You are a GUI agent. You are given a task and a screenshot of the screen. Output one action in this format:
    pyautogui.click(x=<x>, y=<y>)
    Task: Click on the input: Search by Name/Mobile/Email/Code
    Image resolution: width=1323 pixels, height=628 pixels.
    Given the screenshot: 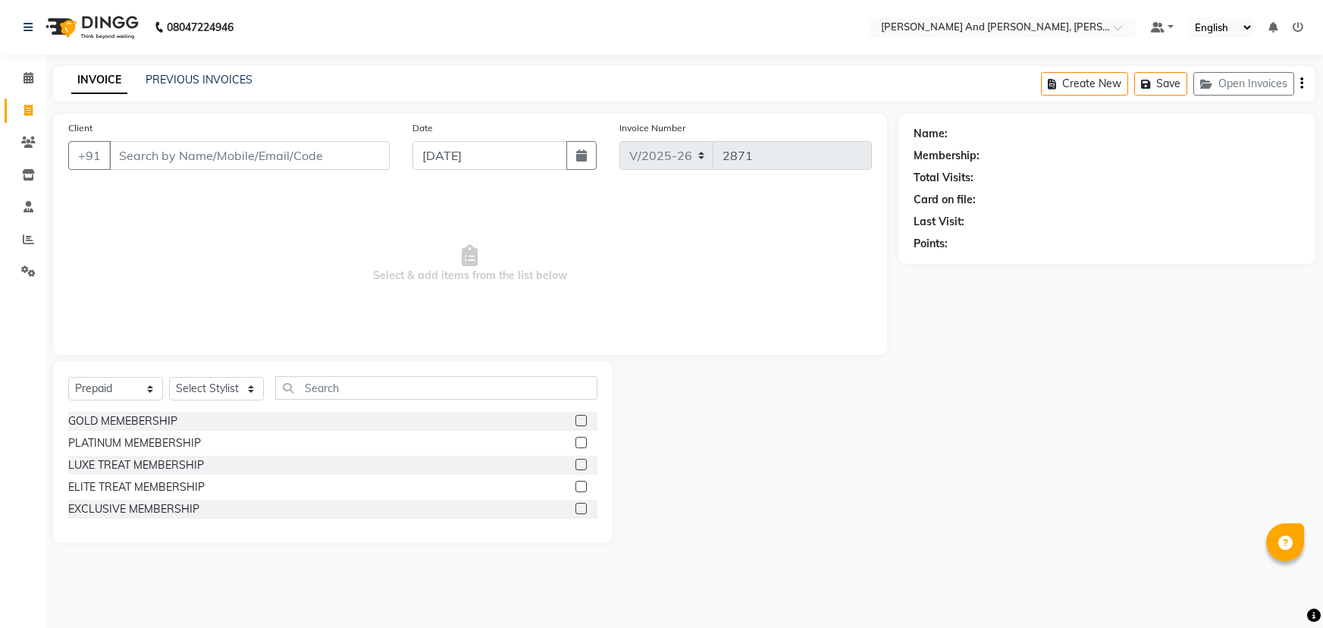 What is the action you would take?
    pyautogui.click(x=249, y=155)
    